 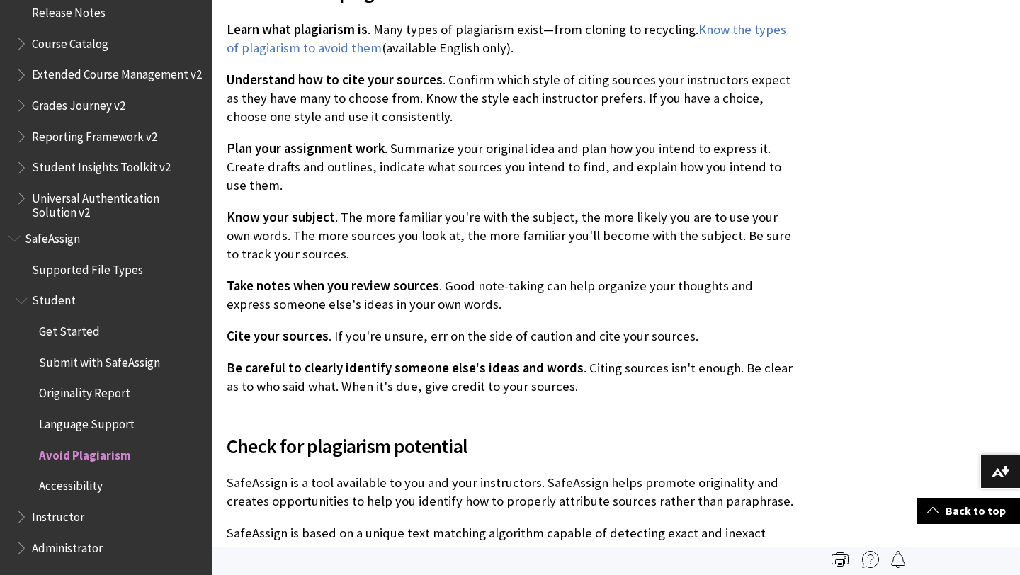 What do you see at coordinates (512, 39) in the screenshot?
I see `p: . Many types of plagiarism exist—from cloning to recycling. (available English only).` at bounding box center [512, 39].